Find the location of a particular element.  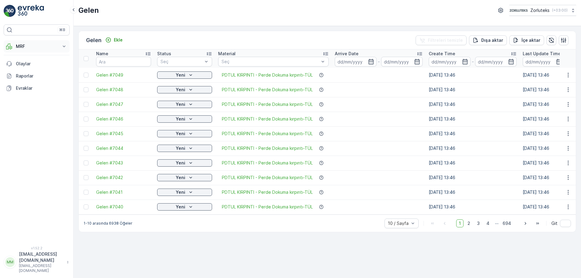

span: Gelen #7040 is located at coordinates (124, 207).